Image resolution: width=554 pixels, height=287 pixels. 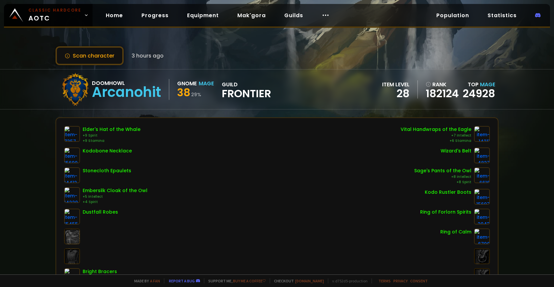 What do you see at coordinates (442, 170) in the screenshot?
I see `div: Sage's Pants of the Owl` at bounding box center [442, 170].